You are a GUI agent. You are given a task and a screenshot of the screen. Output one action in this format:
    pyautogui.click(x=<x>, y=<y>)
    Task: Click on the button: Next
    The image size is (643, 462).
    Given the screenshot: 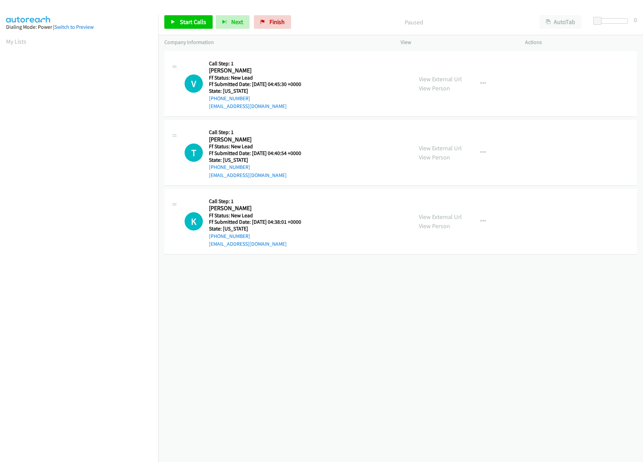 What is the action you would take?
    pyautogui.click(x=233, y=22)
    